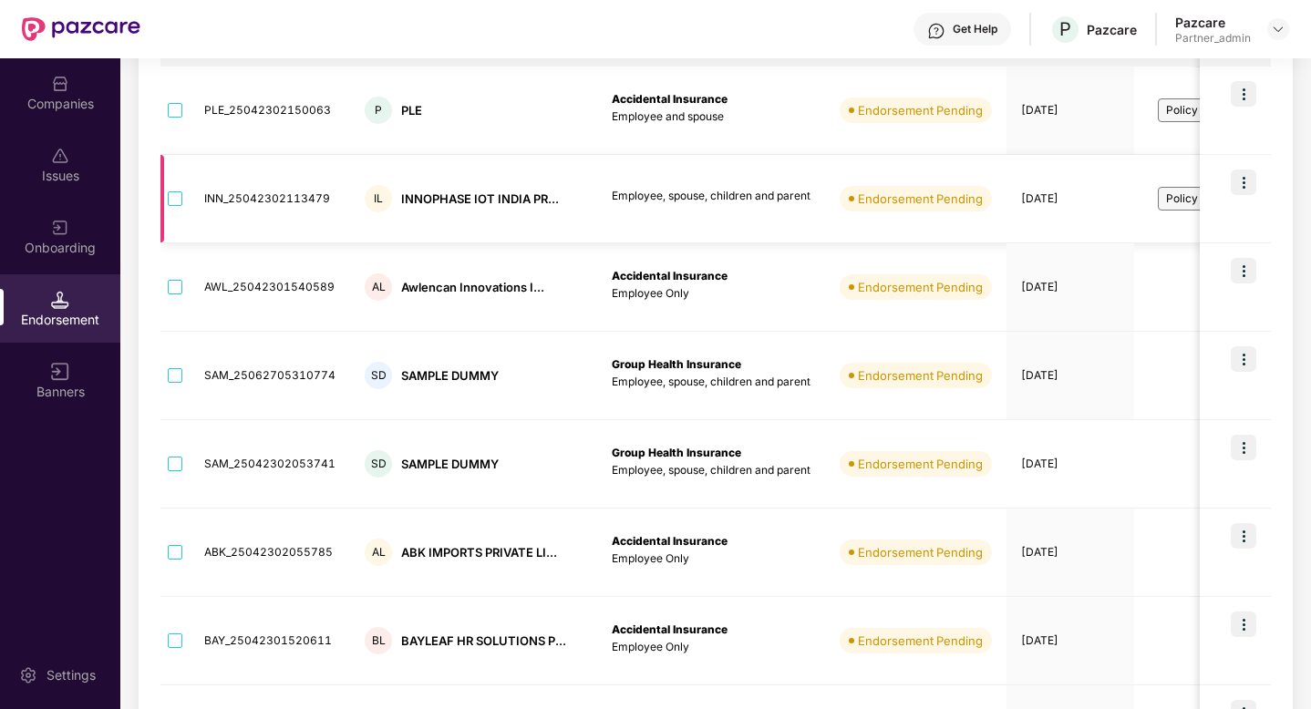  Describe the element at coordinates (270, 199) in the screenshot. I see `td: INN_25042302113479` at that location.